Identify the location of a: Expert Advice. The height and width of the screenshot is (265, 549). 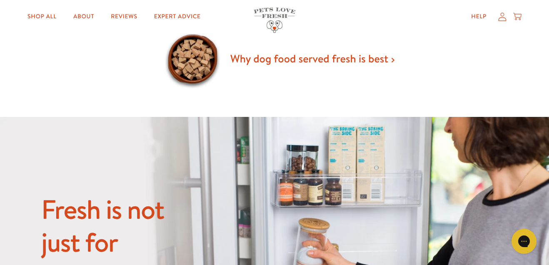
(177, 17).